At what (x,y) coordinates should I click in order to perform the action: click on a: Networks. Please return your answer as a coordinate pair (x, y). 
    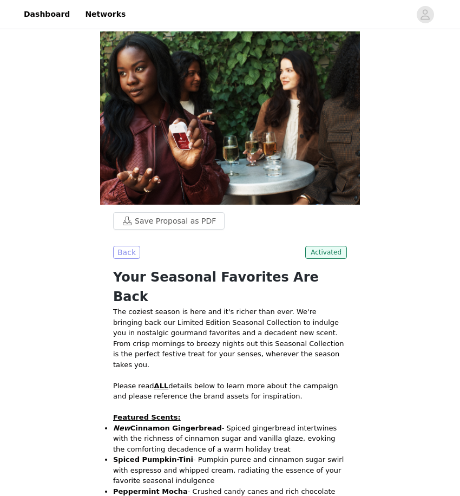
    Looking at the image, I should click on (105, 14).